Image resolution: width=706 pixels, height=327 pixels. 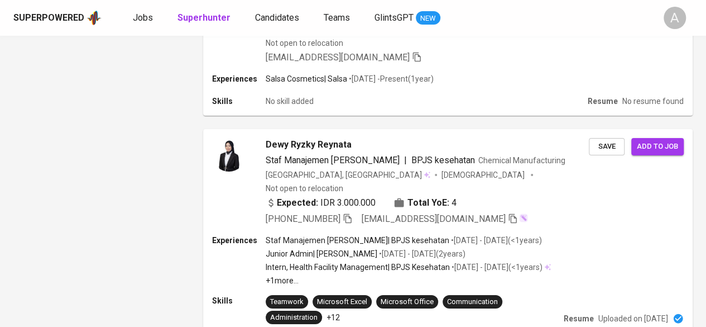 What do you see at coordinates (472, 301) in the screenshot?
I see `div: Communication` at bounding box center [472, 301].